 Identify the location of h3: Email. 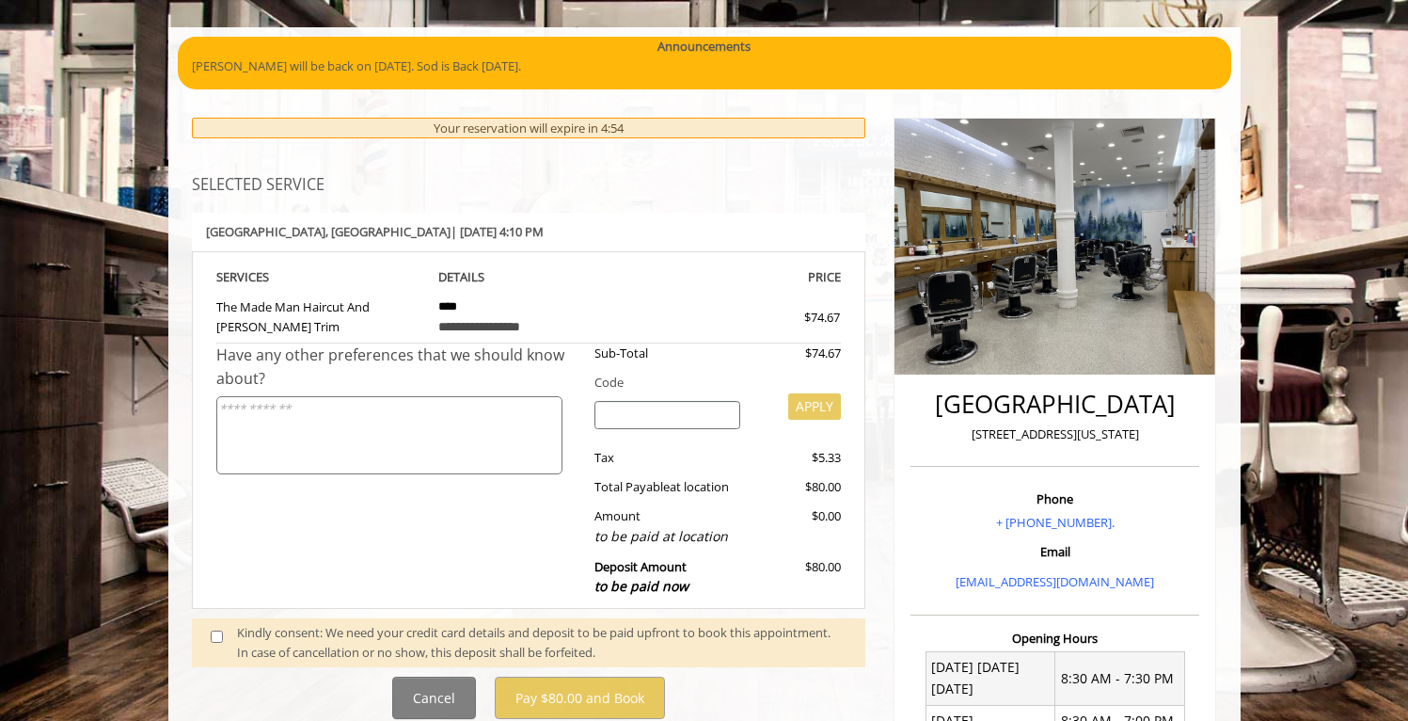
(1055, 551).